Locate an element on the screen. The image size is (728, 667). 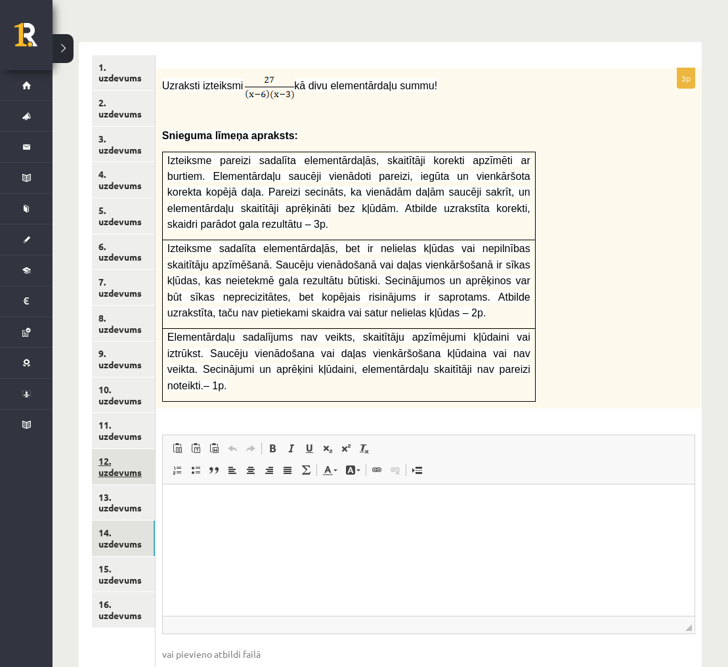
a: Вставить только текст (⌘+⇧+V) is located at coordinates (196, 449).